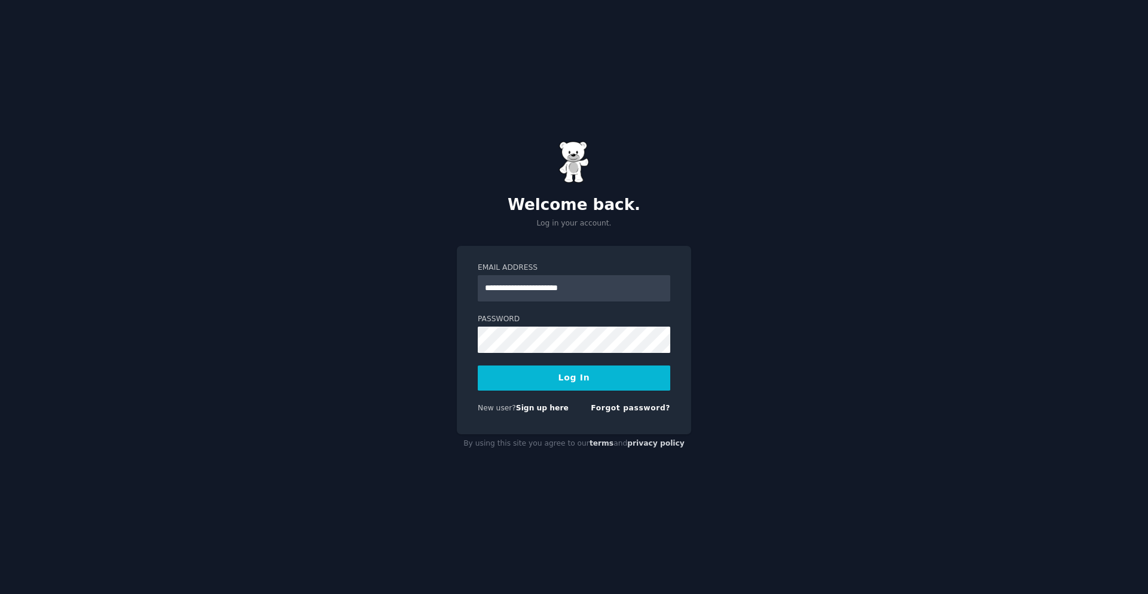 The image size is (1148, 594). What do you see at coordinates (542, 408) in the screenshot?
I see `a: Sign up here` at bounding box center [542, 408].